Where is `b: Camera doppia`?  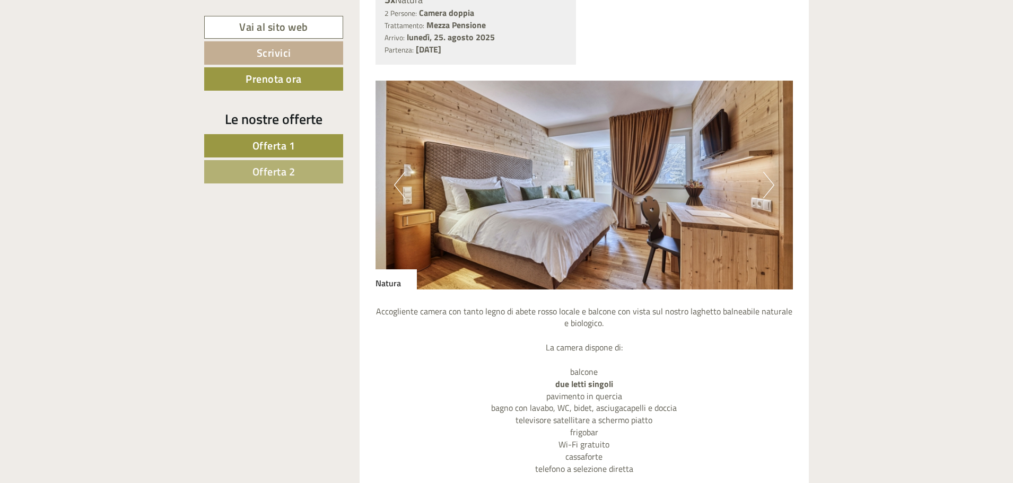 b: Camera doppia is located at coordinates (447, 13).